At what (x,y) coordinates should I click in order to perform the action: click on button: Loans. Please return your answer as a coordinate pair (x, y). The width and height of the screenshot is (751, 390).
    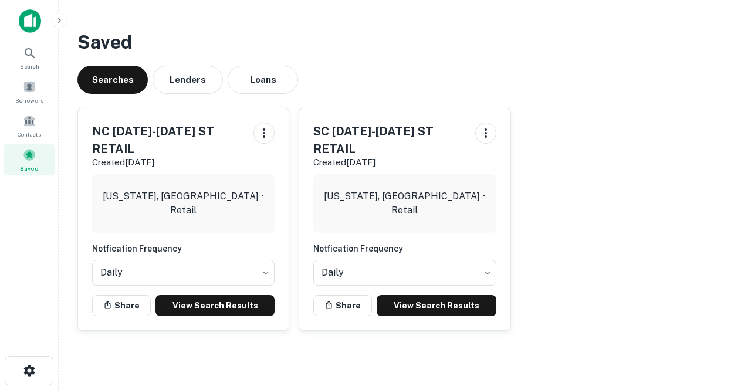
    Looking at the image, I should click on (263, 80).